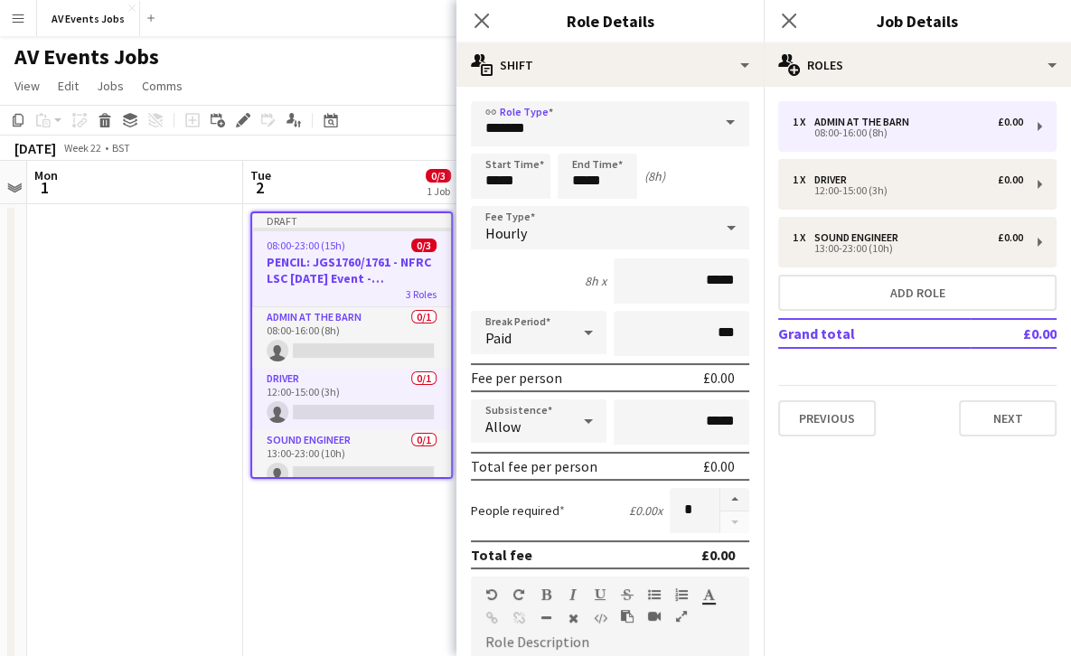 Image resolution: width=1071 pixels, height=656 pixels. What do you see at coordinates (1007, 418) in the screenshot?
I see `button: Next` at bounding box center [1007, 418].